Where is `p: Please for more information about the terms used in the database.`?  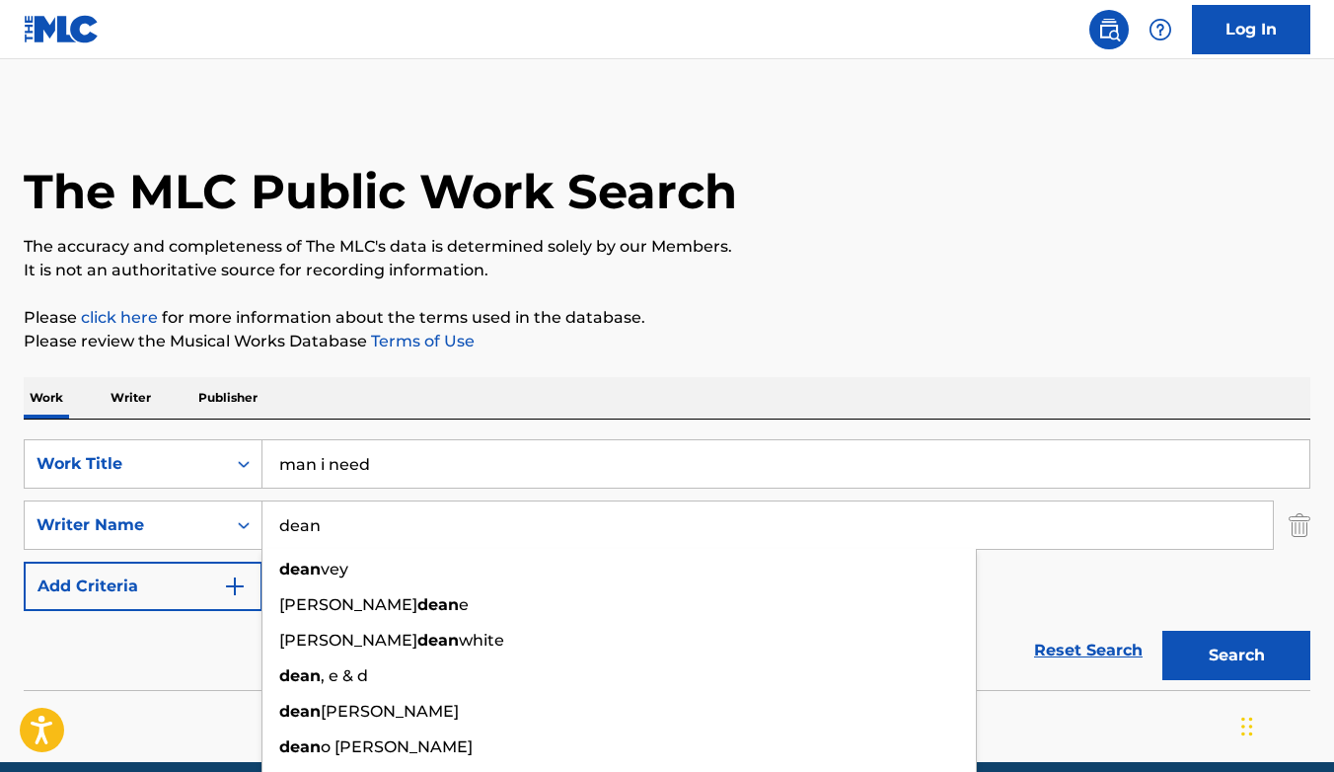
p: Please for more information about the terms used in the database. is located at coordinates (667, 318).